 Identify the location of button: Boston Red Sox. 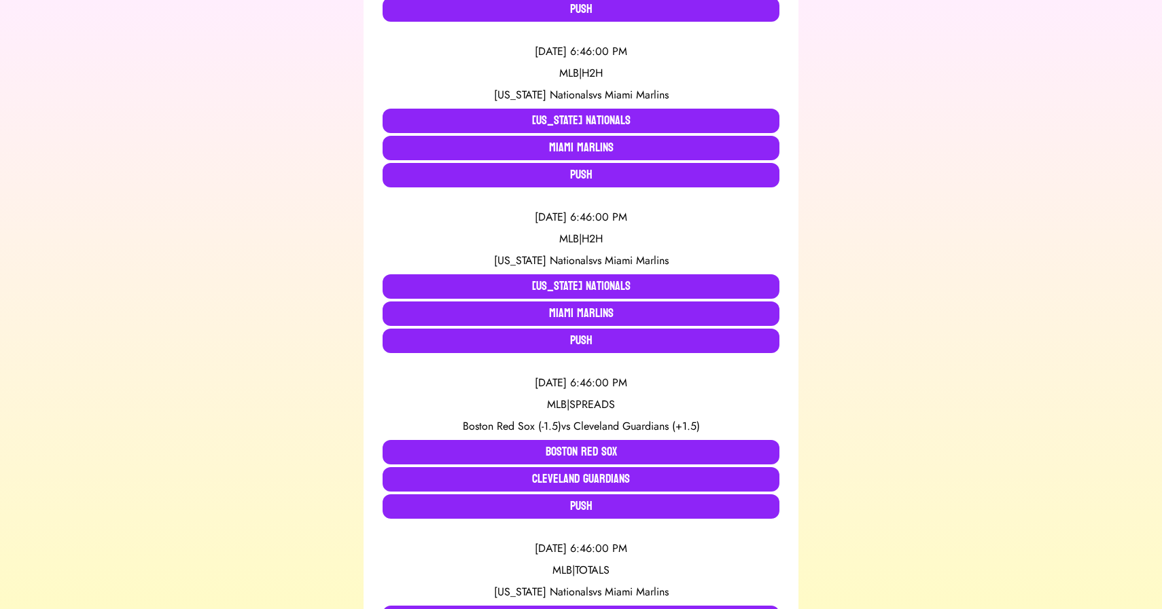
(581, 452).